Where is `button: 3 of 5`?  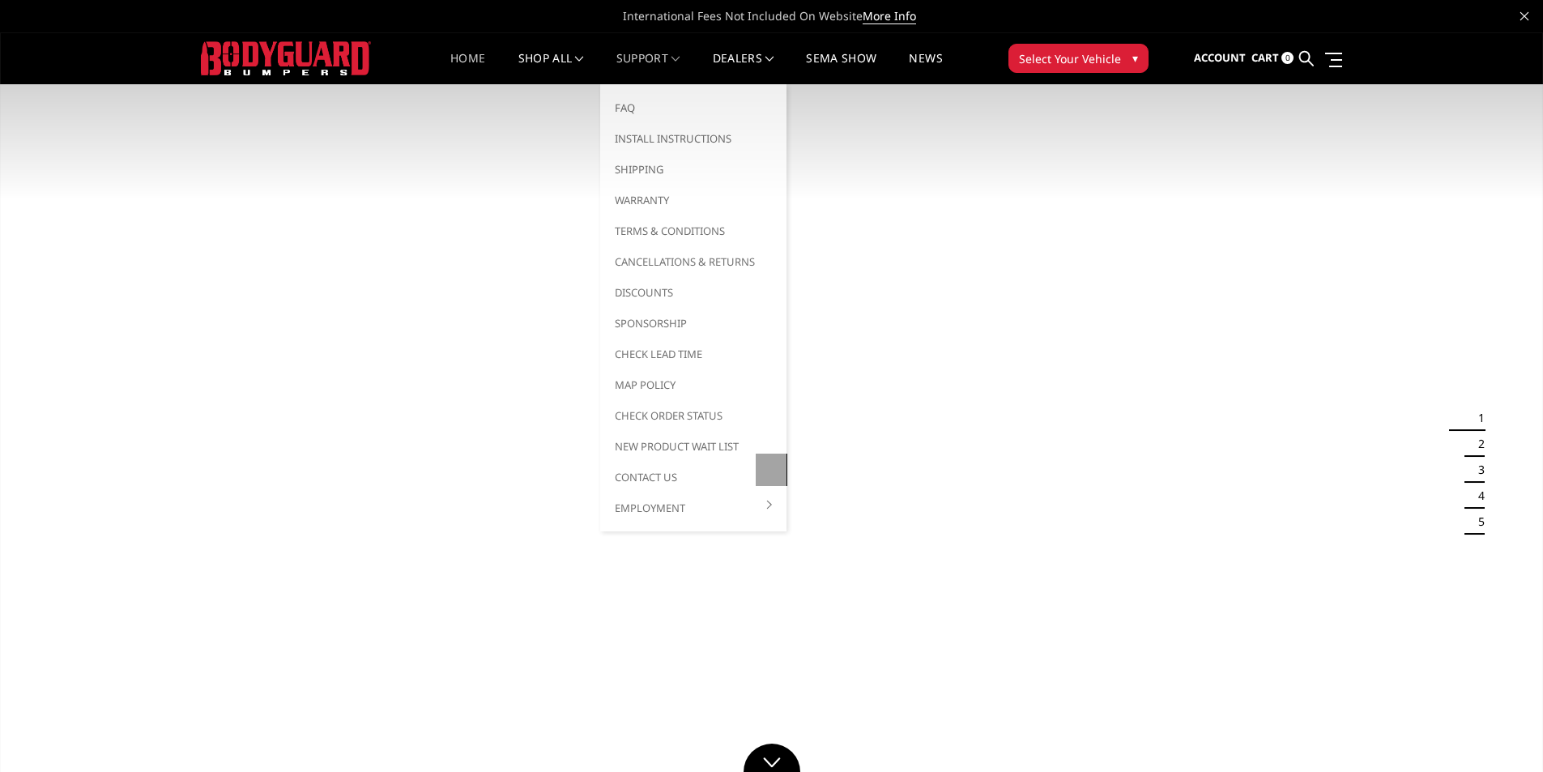 button: 3 of 5 is located at coordinates (1476, 470).